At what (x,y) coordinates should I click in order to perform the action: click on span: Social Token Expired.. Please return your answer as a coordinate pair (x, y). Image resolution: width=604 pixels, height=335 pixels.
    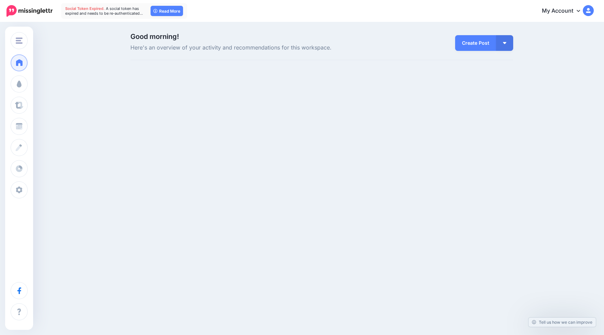
    Looking at the image, I should click on (85, 9).